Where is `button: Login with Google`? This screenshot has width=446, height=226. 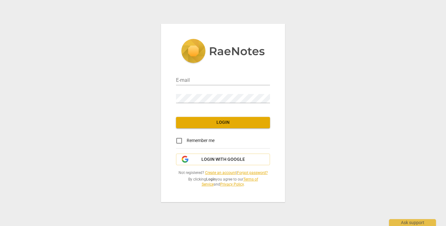
button: Login with Google is located at coordinates (223, 159).